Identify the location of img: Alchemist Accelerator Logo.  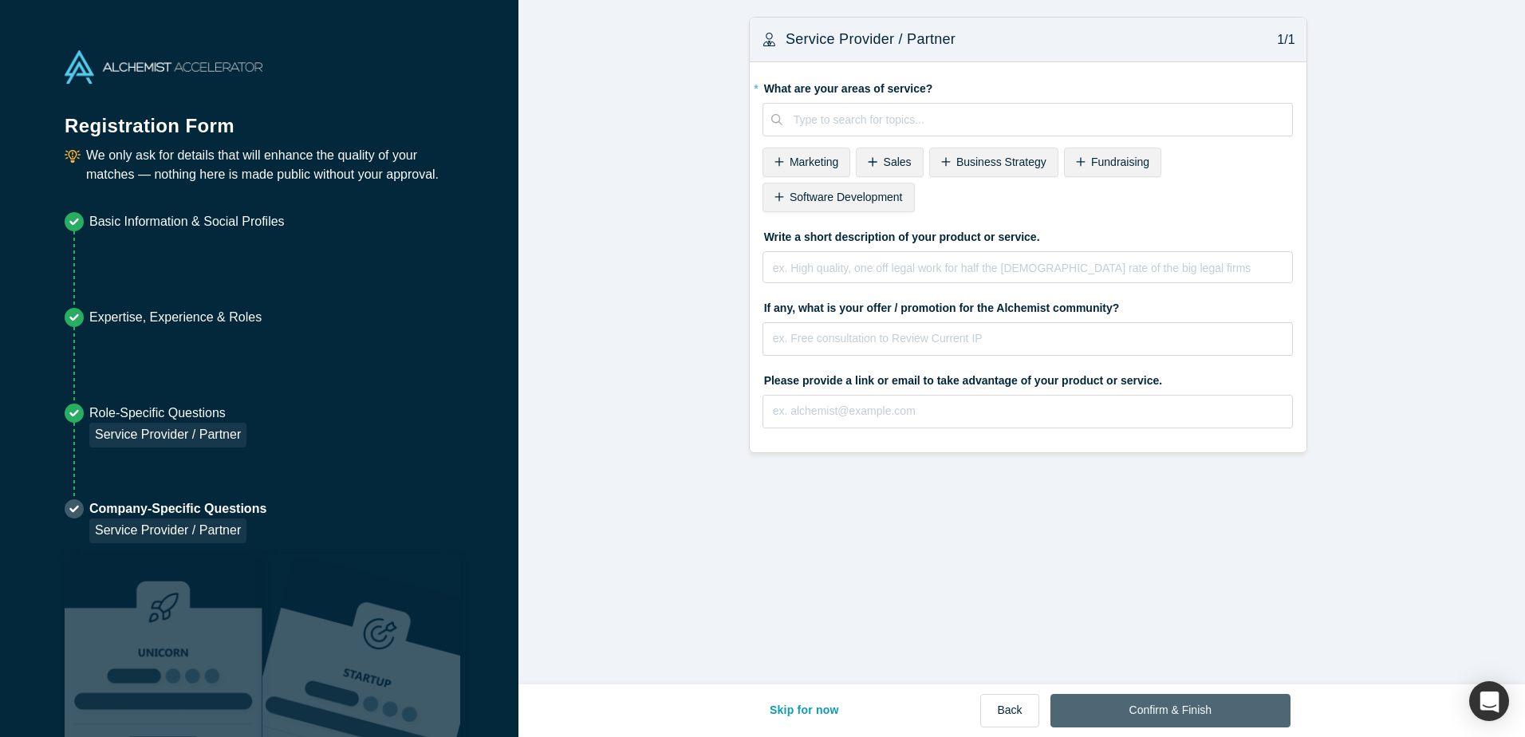
(163, 67).